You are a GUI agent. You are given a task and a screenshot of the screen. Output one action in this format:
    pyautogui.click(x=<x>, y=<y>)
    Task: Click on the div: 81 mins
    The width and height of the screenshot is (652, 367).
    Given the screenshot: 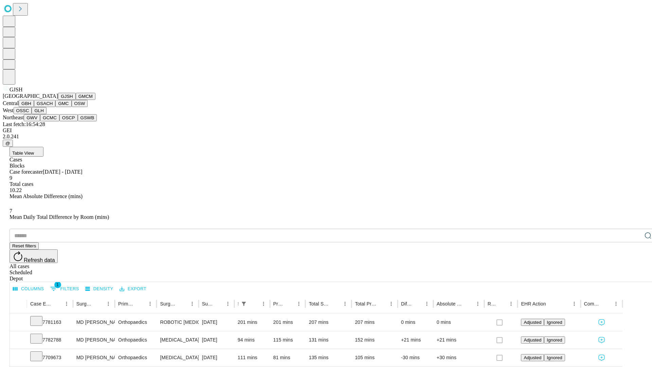 What is the action you would take?
    pyautogui.click(x=288, y=357)
    